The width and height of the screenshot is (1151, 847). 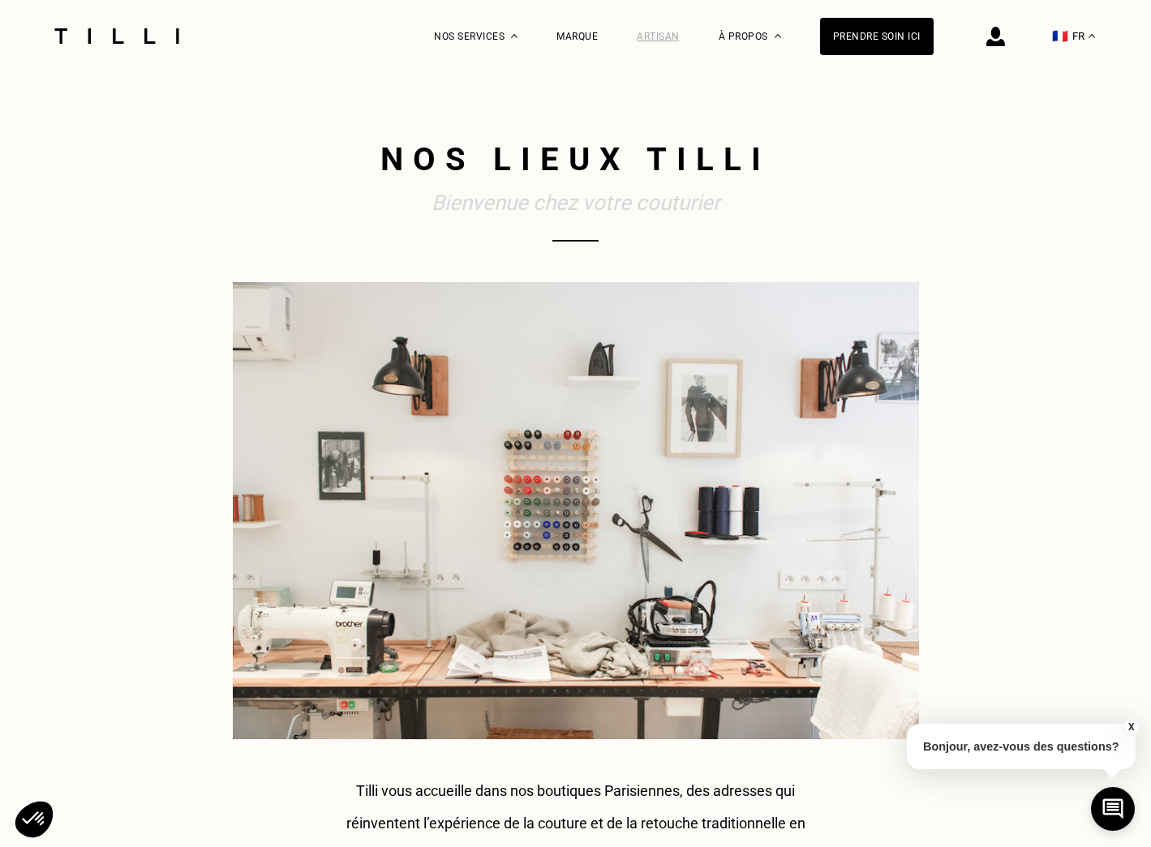 What do you see at coordinates (576, 36) in the screenshot?
I see `div: Marque` at bounding box center [576, 36].